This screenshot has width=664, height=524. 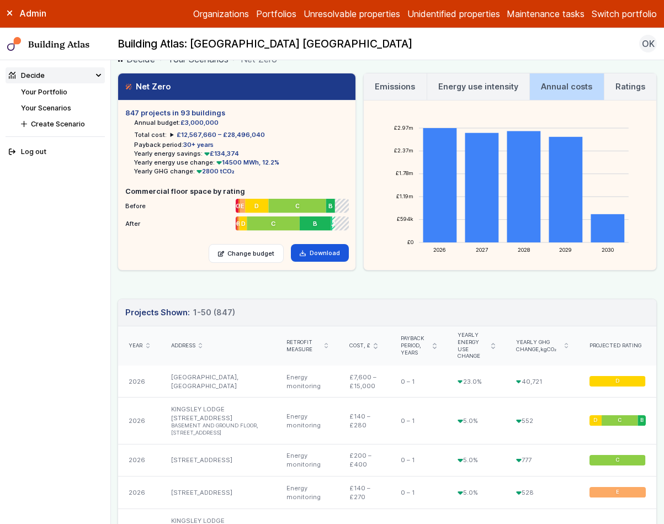 I want to click on summary: Decide, so click(x=55, y=75).